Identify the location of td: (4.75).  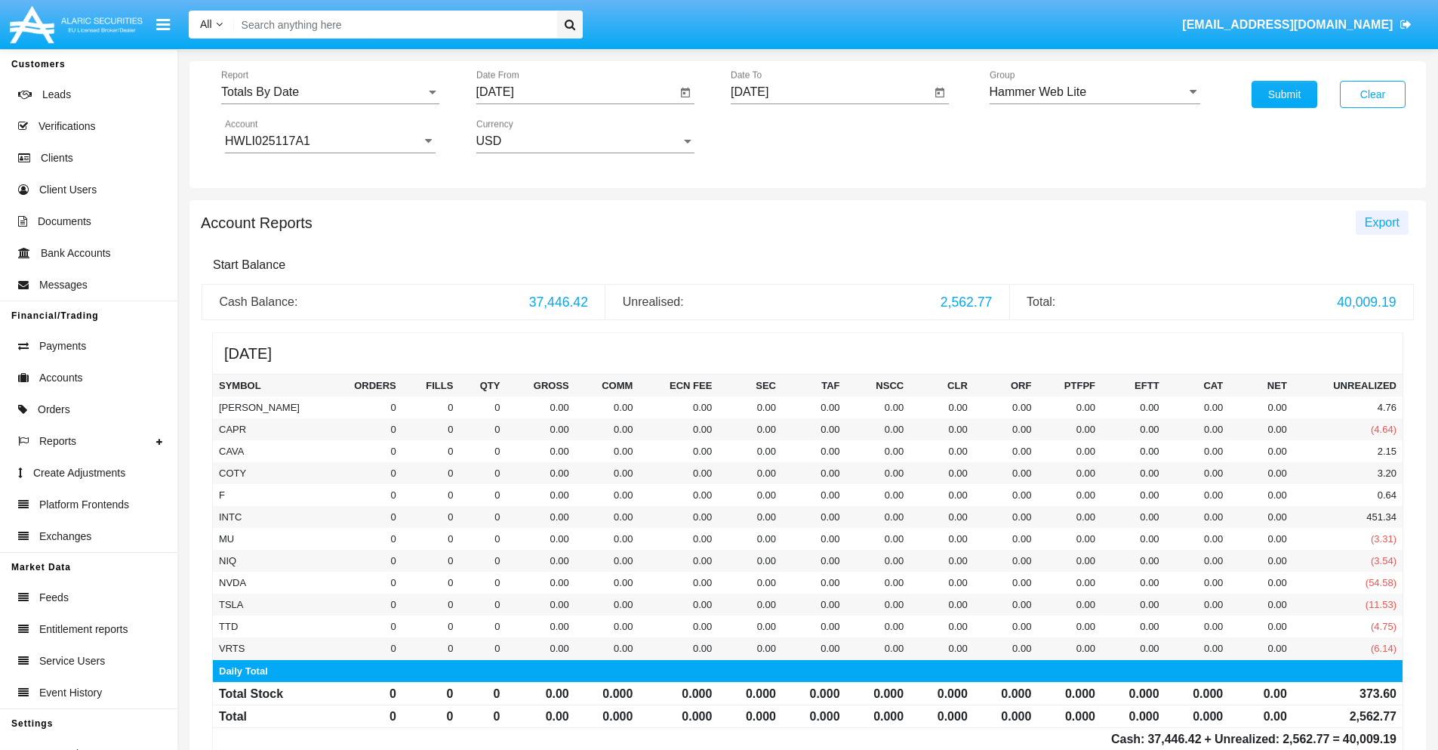
(1348, 626).